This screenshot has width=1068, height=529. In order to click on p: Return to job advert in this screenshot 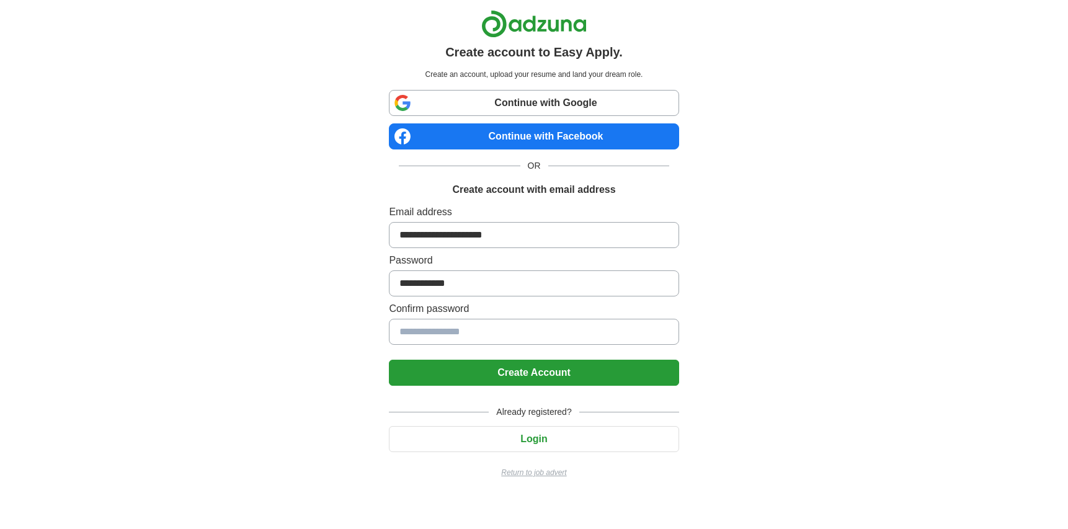, I will do `click(533, 473)`.